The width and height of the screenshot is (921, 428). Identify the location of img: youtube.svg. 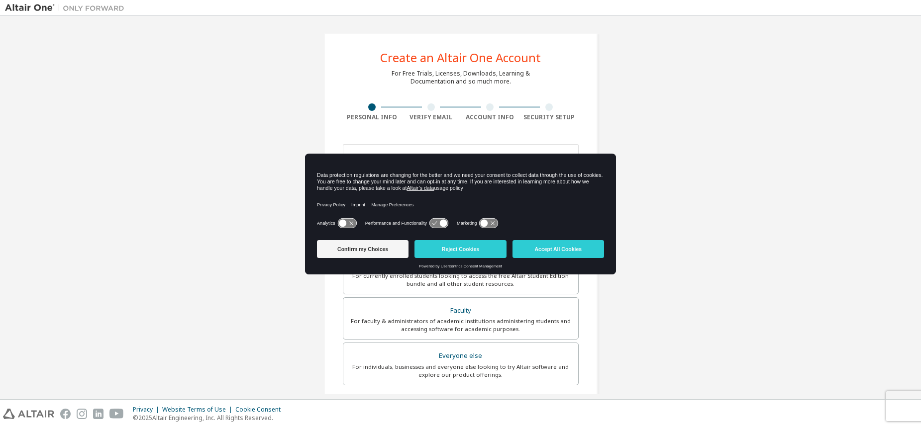
(116, 414).